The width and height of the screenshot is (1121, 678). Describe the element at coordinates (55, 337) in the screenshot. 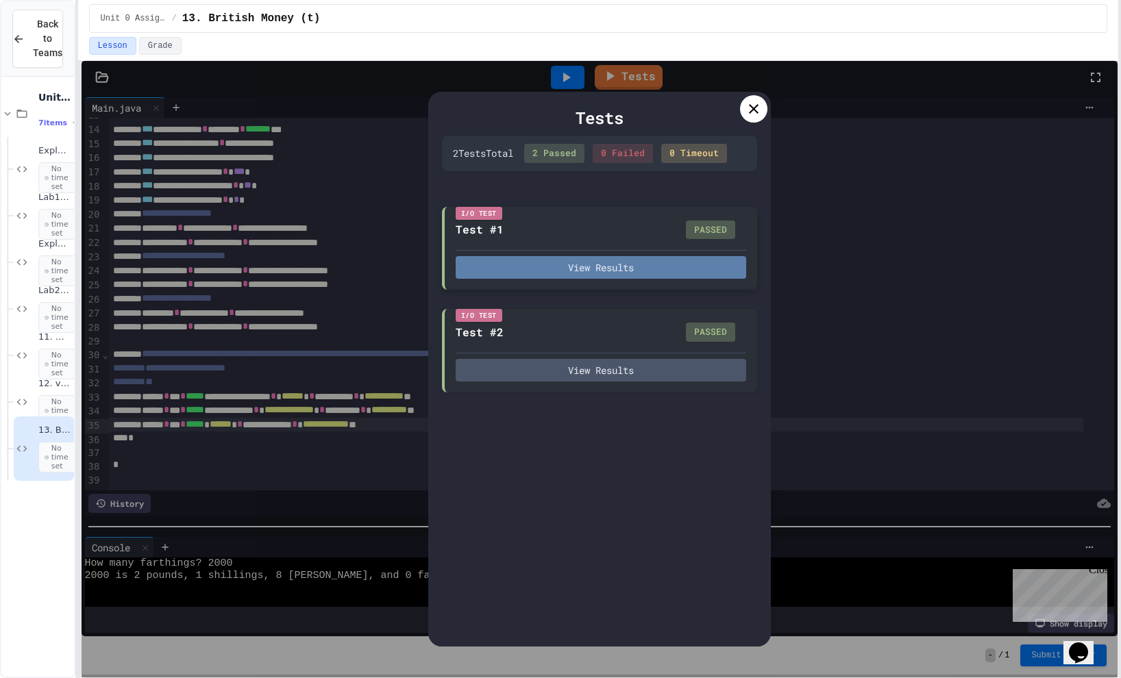

I see `span: 11. DistanceFormula (t)` at that location.